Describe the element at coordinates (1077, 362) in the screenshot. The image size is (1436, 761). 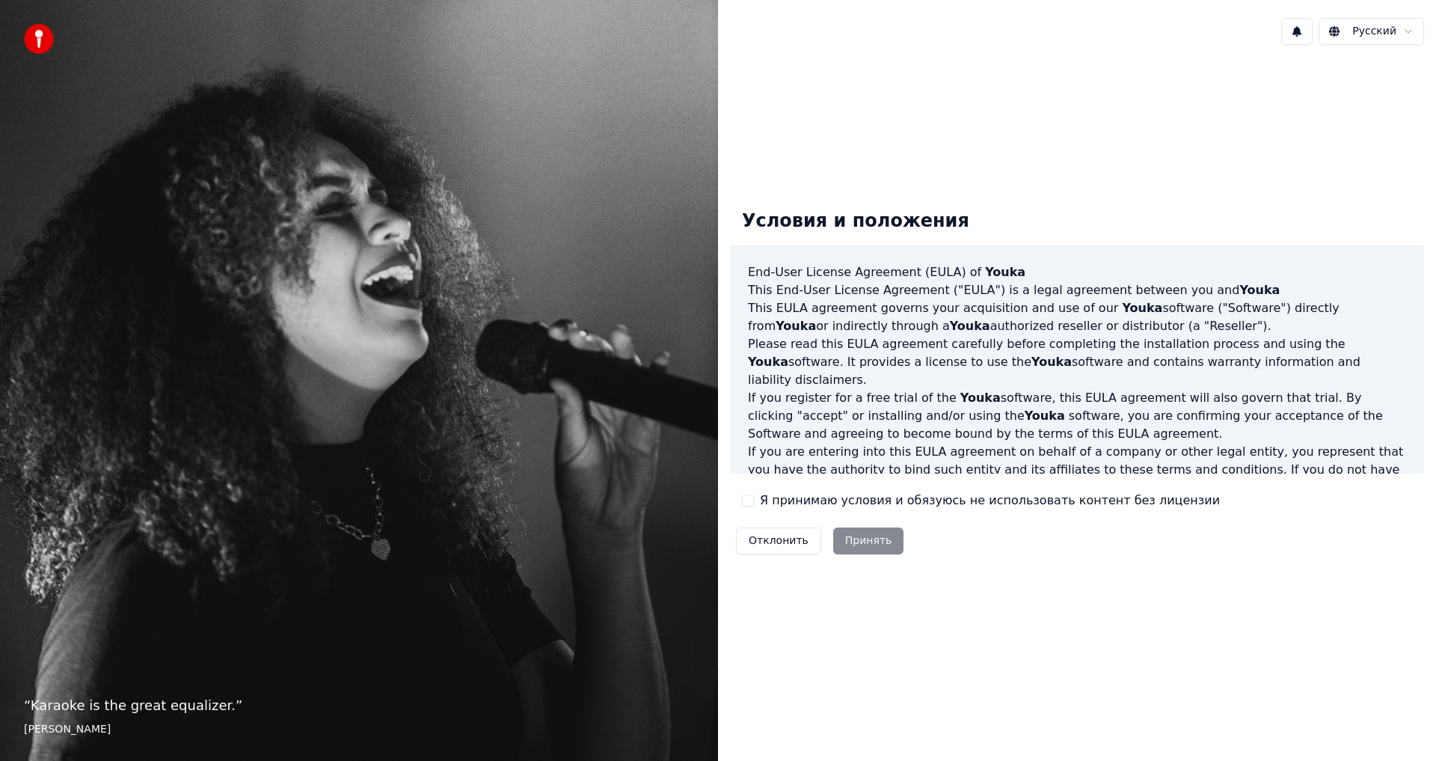
I see `p: Please read this EULA agreement carefully before completing the installation process and using th...` at that location.